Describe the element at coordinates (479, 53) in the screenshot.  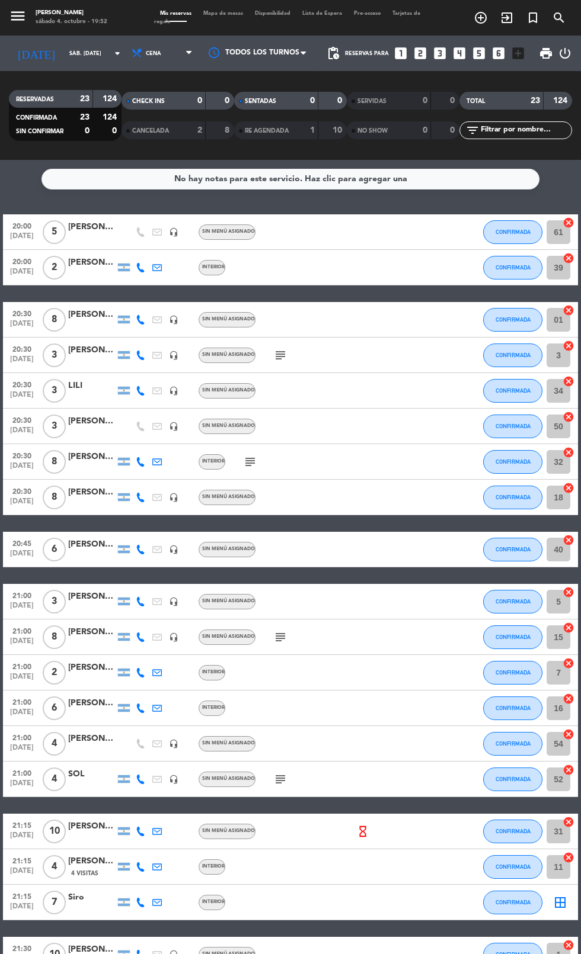
I see `i: looks_5` at that location.